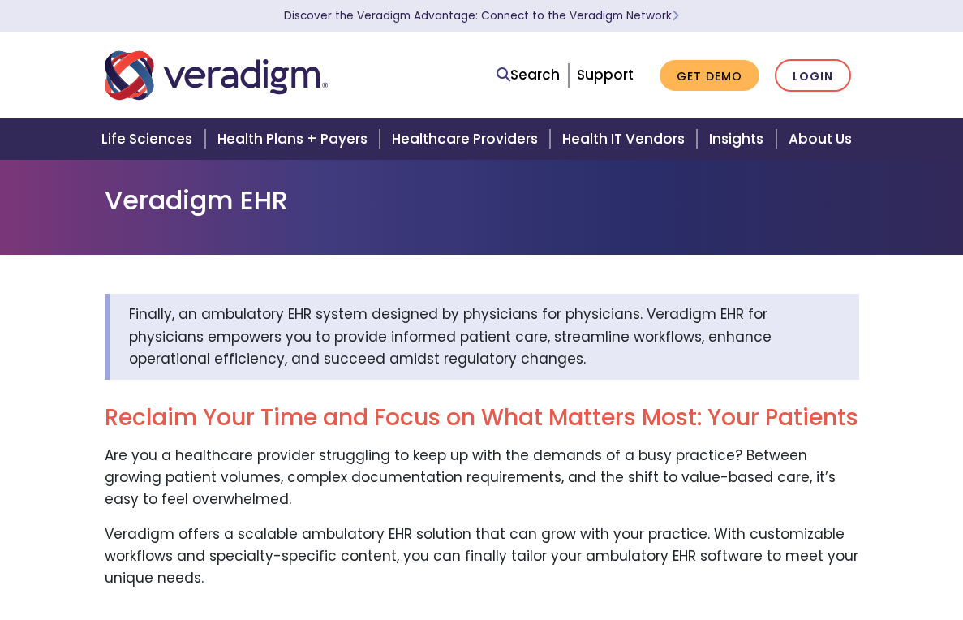 The image size is (963, 620). I want to click on img: Veradigm logo, so click(216, 75).